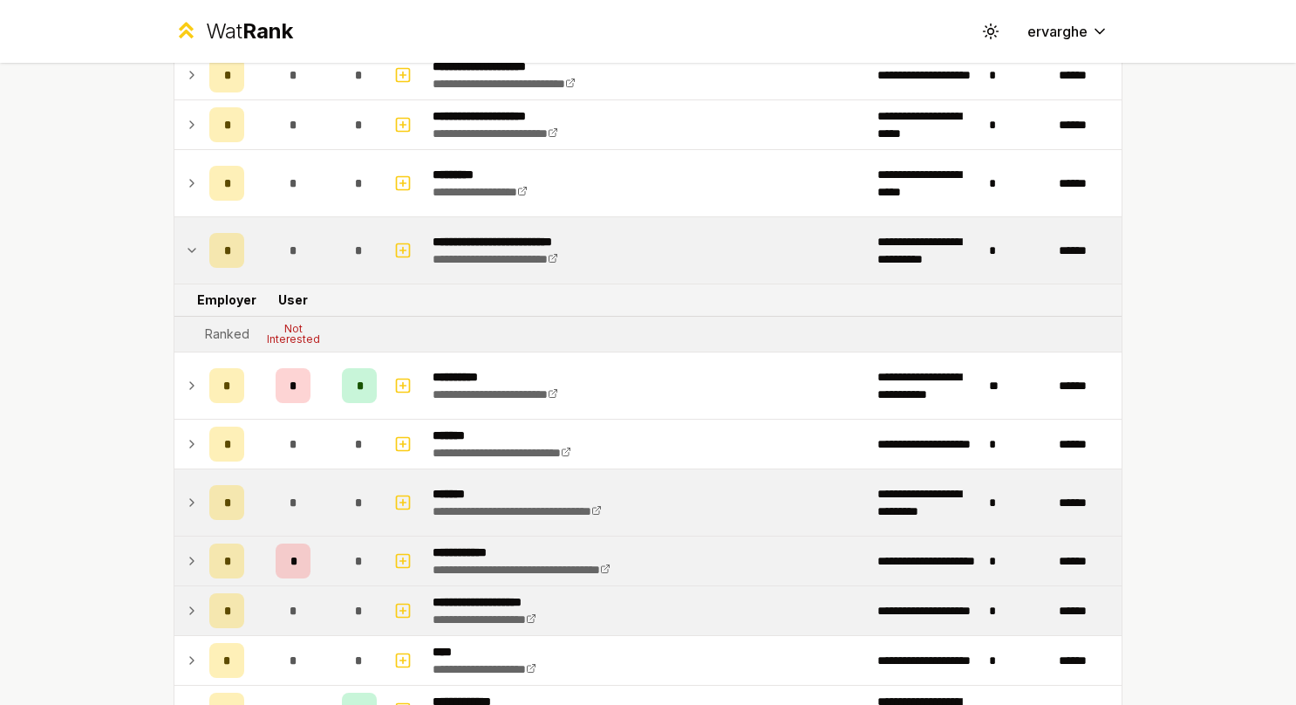 Image resolution: width=1296 pixels, height=705 pixels. I want to click on td: User, so click(293, 300).